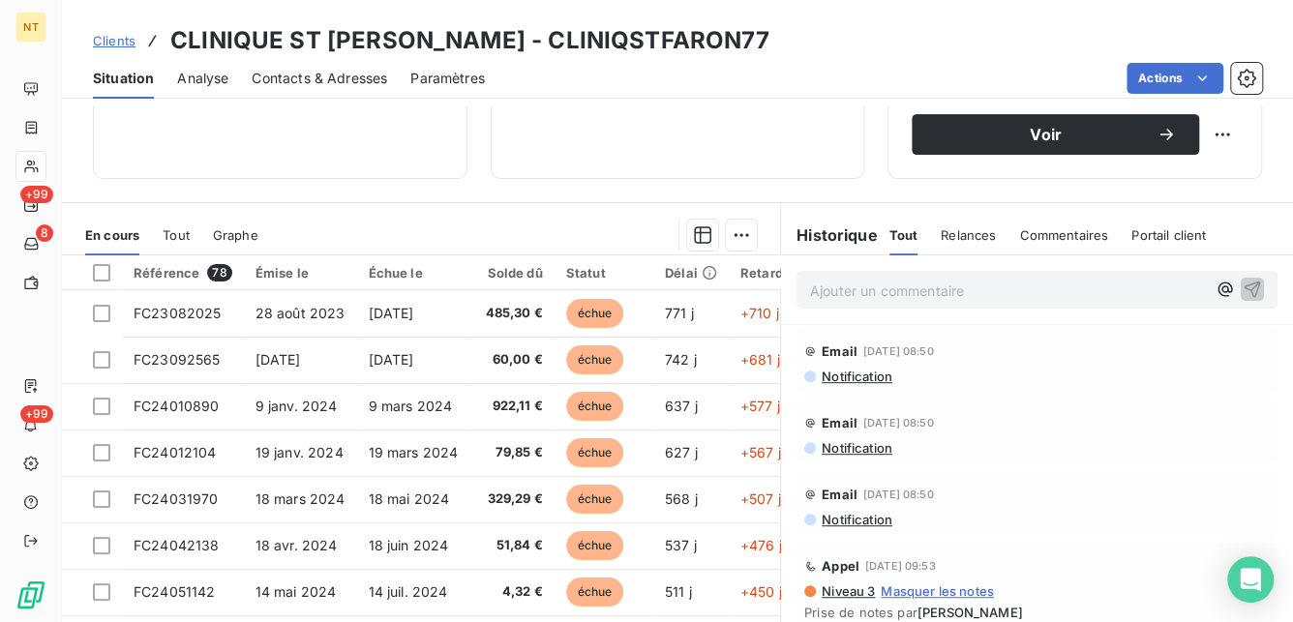 This screenshot has height=622, width=1293. Describe the element at coordinates (511, 273) in the screenshot. I see `div: Solde dû` at that location.